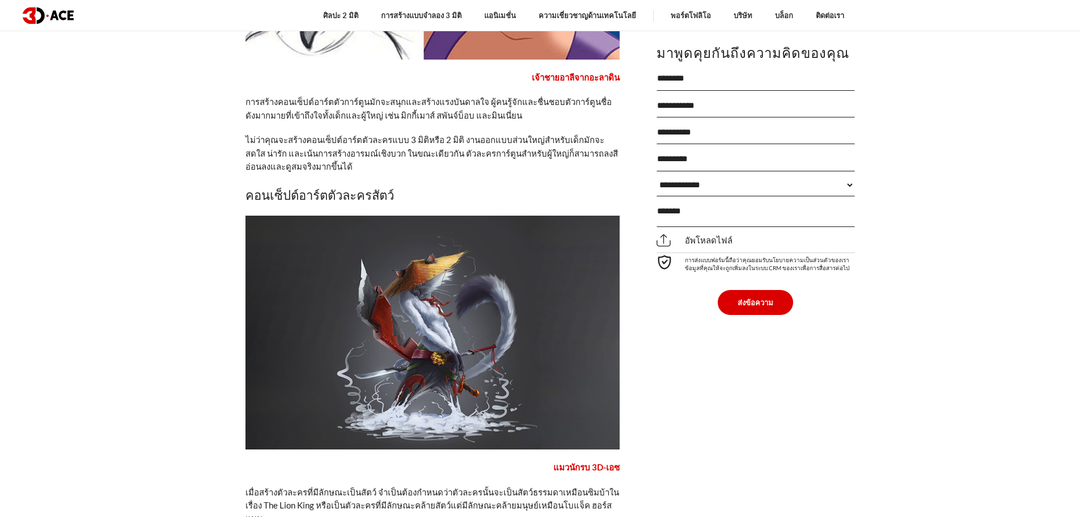 Image resolution: width=1080 pixels, height=517 pixels. What do you see at coordinates (341, 15) in the screenshot?
I see `font: ศิลปะ 2 มิติ` at bounding box center [341, 15].